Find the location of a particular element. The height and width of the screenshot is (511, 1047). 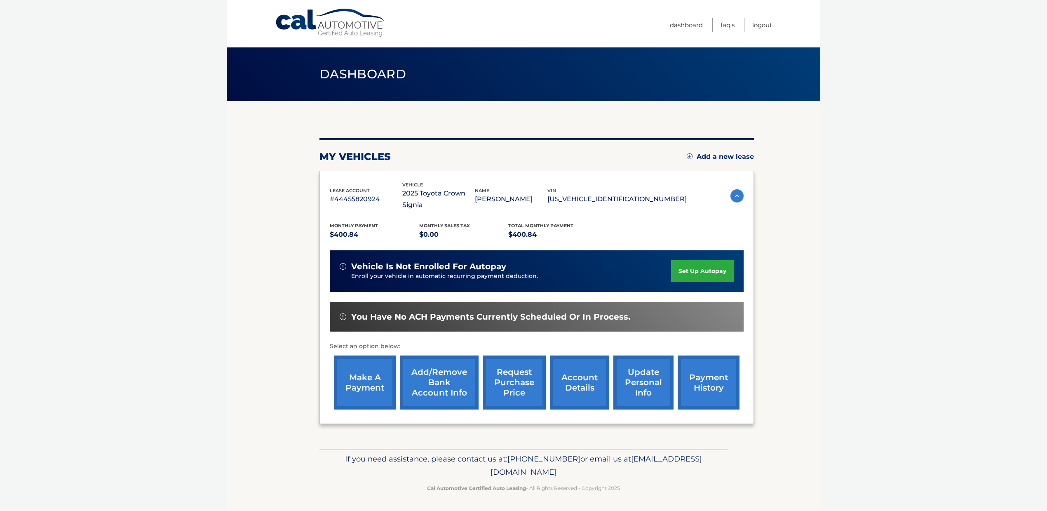

p: 2025 Toyota Crown Signia is located at coordinates (438, 199).